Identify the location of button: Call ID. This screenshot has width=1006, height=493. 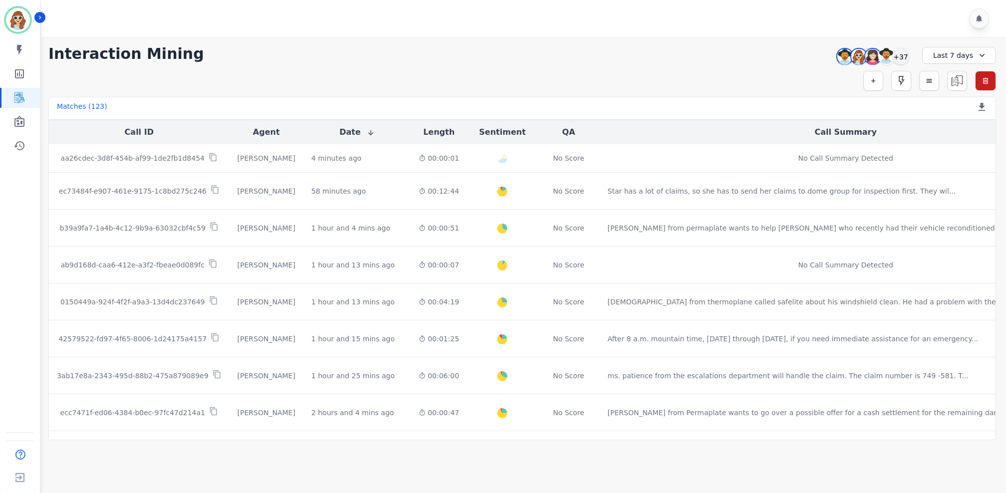
(139, 132).